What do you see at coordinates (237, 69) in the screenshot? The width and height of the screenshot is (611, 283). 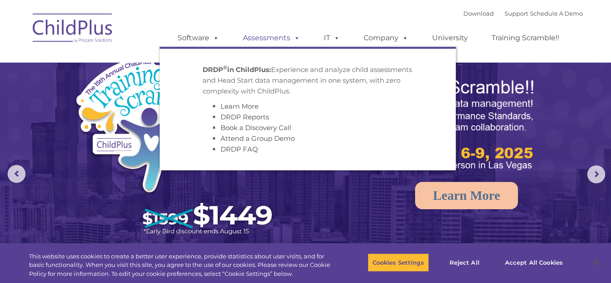 I see `strong: DRDP in ChildPlus:` at bounding box center [237, 69].